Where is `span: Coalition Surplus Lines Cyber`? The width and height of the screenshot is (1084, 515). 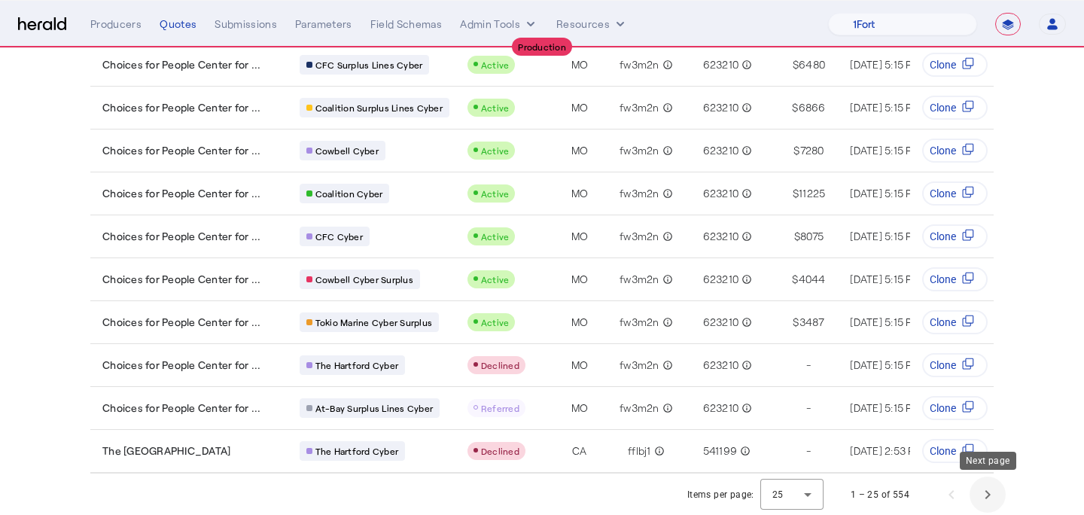 span: Coalition Surplus Lines Cyber is located at coordinates (379, 108).